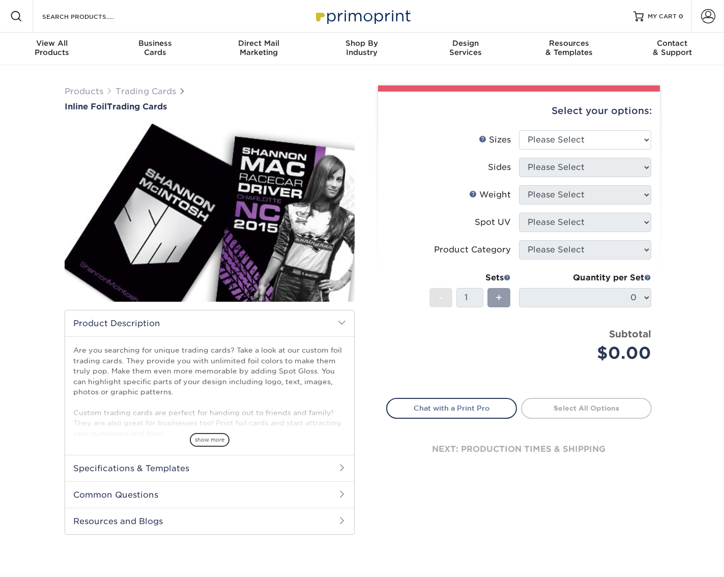 This screenshot has width=724, height=577. Describe the element at coordinates (210, 392) in the screenshot. I see `p: Are you searching for unique trading cards? Take a look at our custom foil trading cards. They pr...` at that location.